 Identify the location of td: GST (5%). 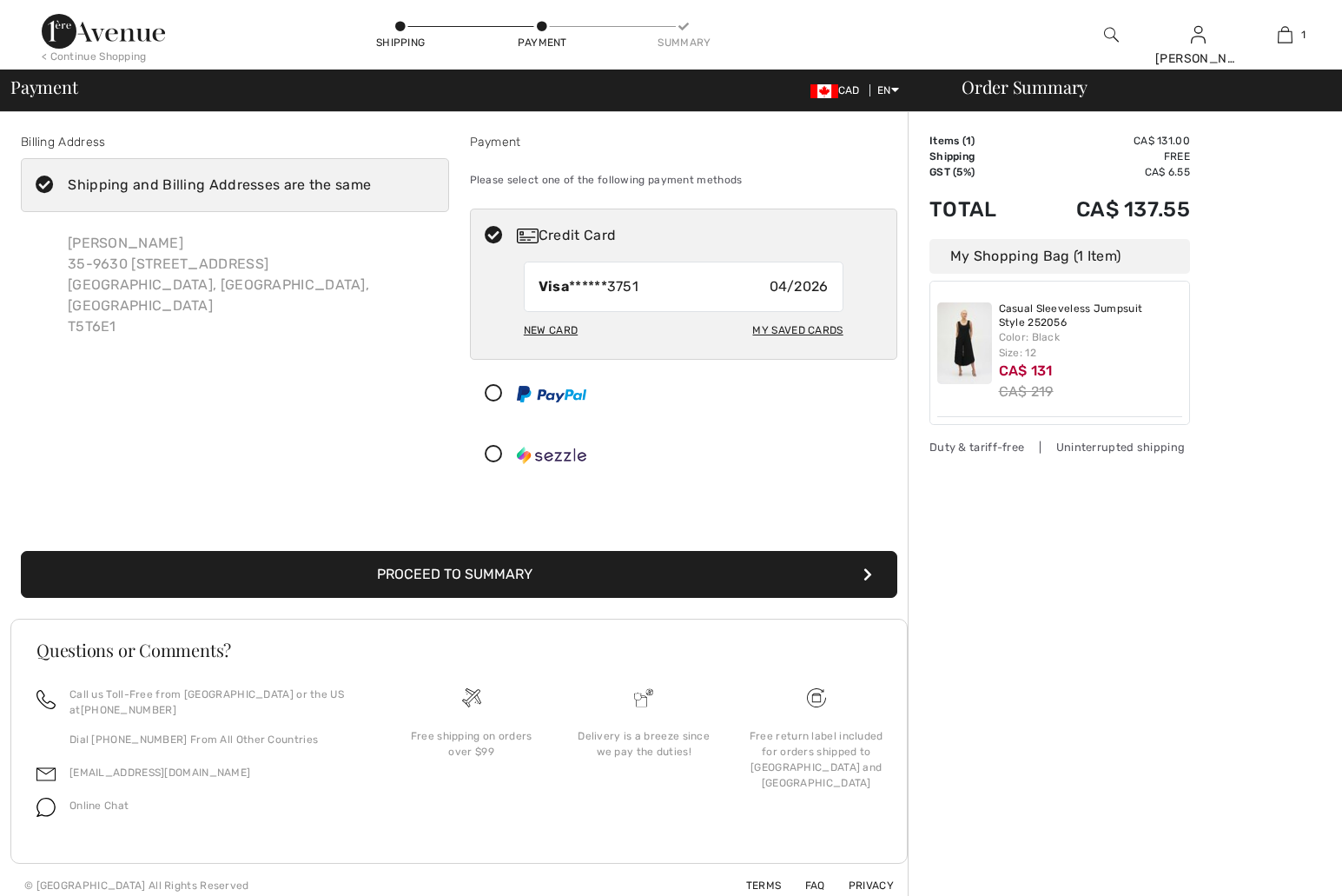
(978, 172).